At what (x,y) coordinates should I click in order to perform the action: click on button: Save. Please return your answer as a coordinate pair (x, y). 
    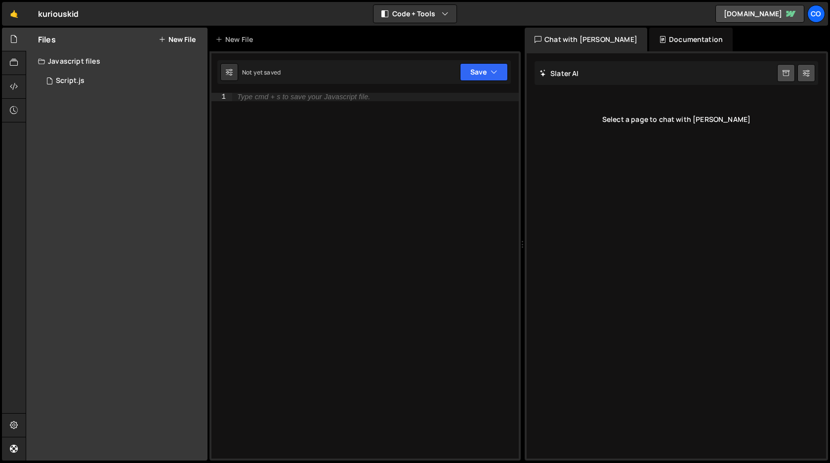
    Looking at the image, I should click on (484, 72).